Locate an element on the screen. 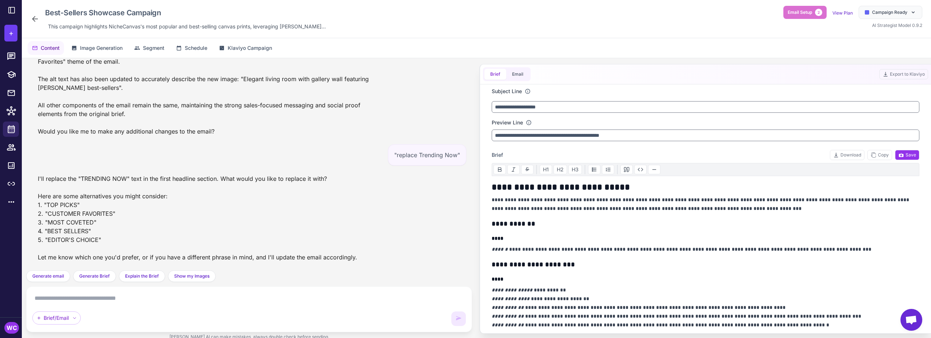 This screenshot has height=338, width=931. span: Copy is located at coordinates (880, 155).